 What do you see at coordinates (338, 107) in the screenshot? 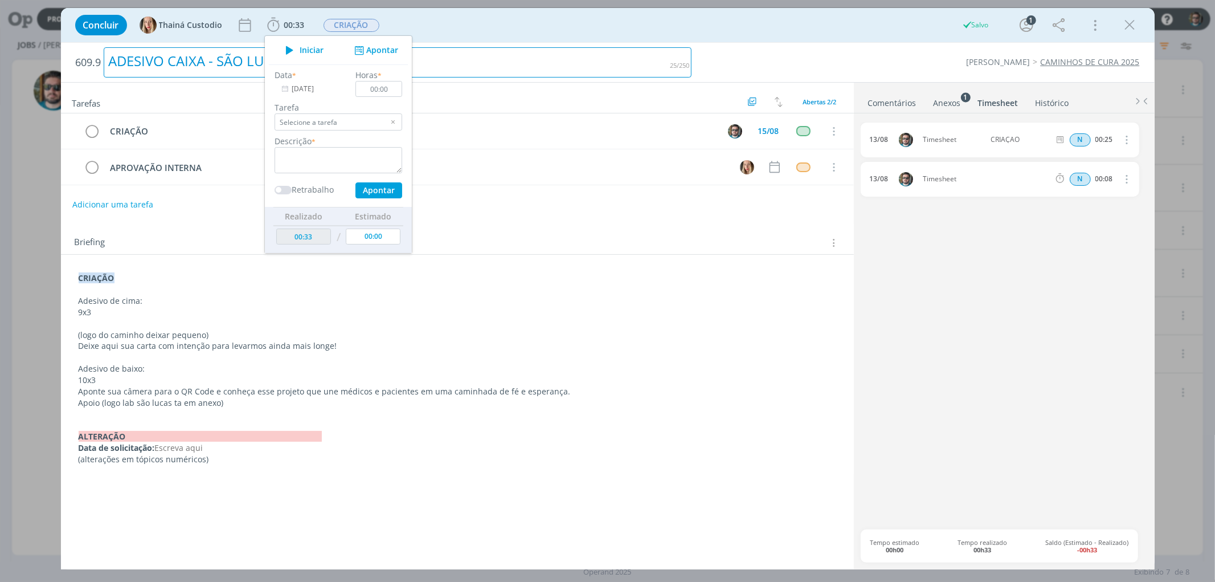
I see `label: Tarefa` at bounding box center [338, 107].